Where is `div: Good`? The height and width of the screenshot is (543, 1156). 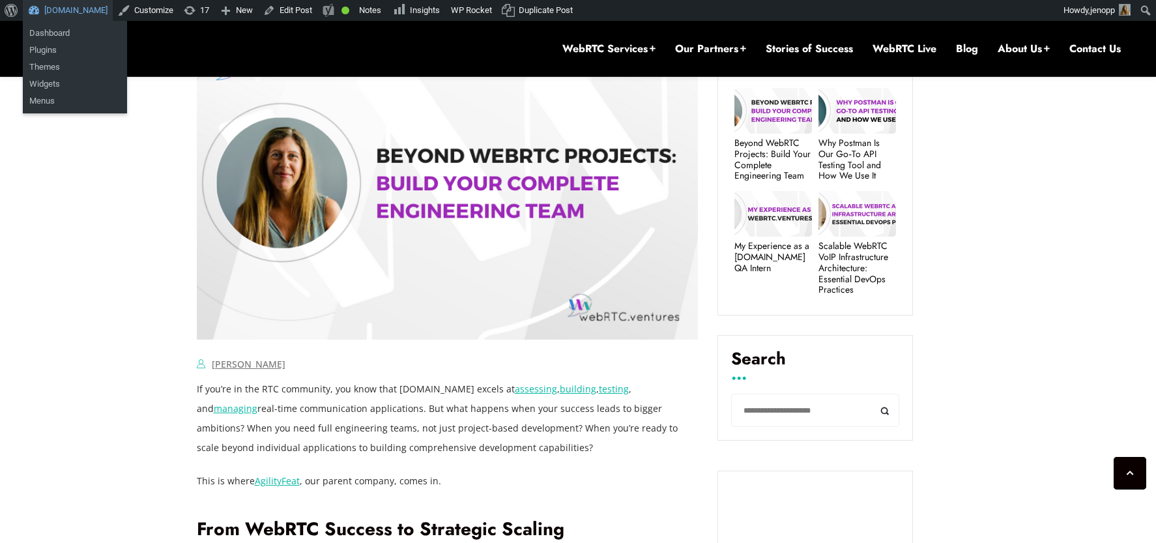 div: Good is located at coordinates (345, 10).